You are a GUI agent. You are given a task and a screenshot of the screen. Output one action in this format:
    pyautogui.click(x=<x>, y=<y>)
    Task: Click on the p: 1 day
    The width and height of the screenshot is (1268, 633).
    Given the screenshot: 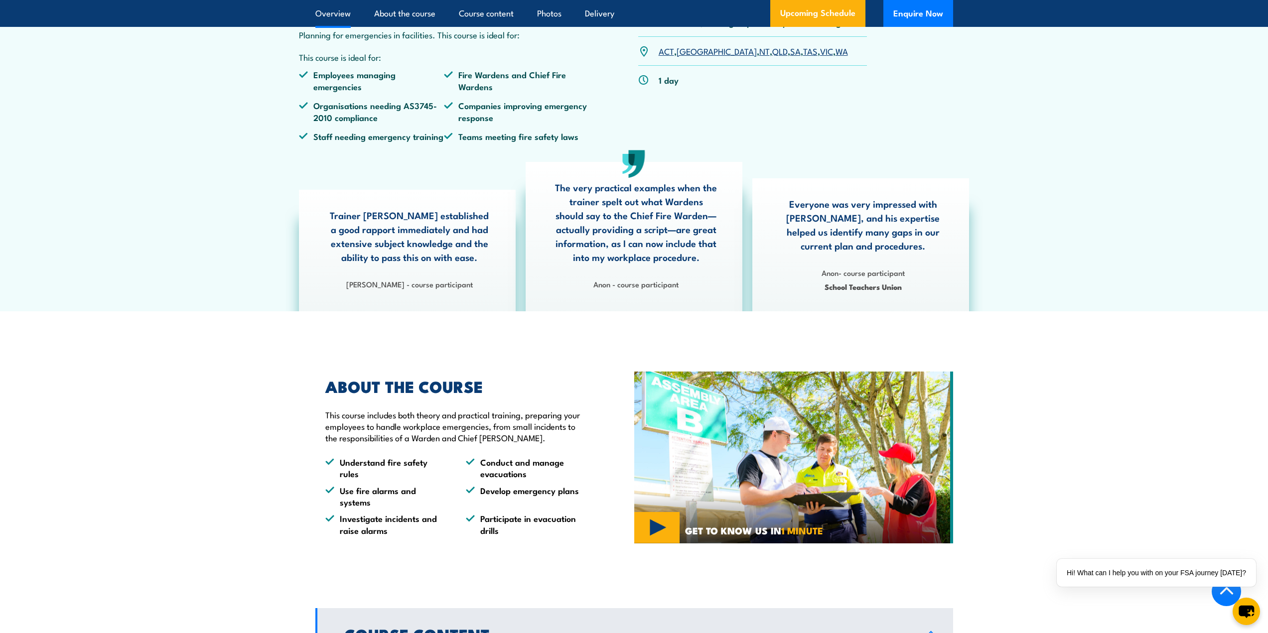 What is the action you would take?
    pyautogui.click(x=669, y=80)
    